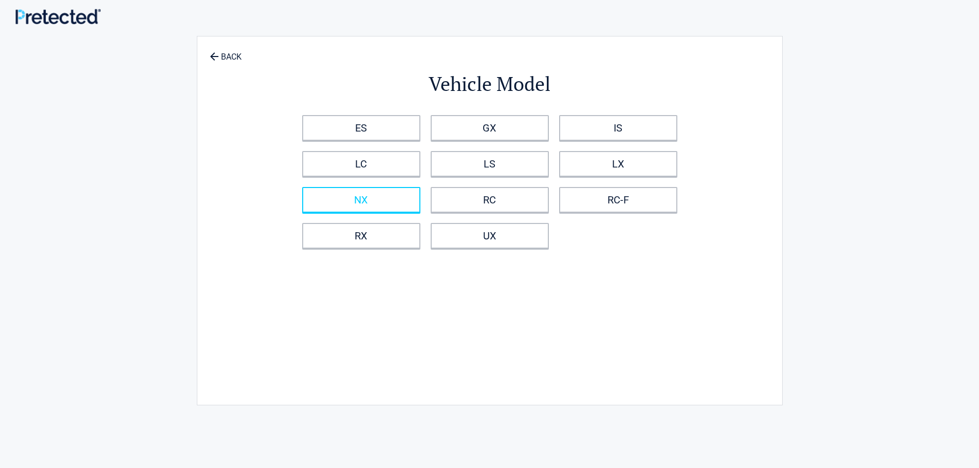 The image size is (979, 468). I want to click on a: IS, so click(618, 128).